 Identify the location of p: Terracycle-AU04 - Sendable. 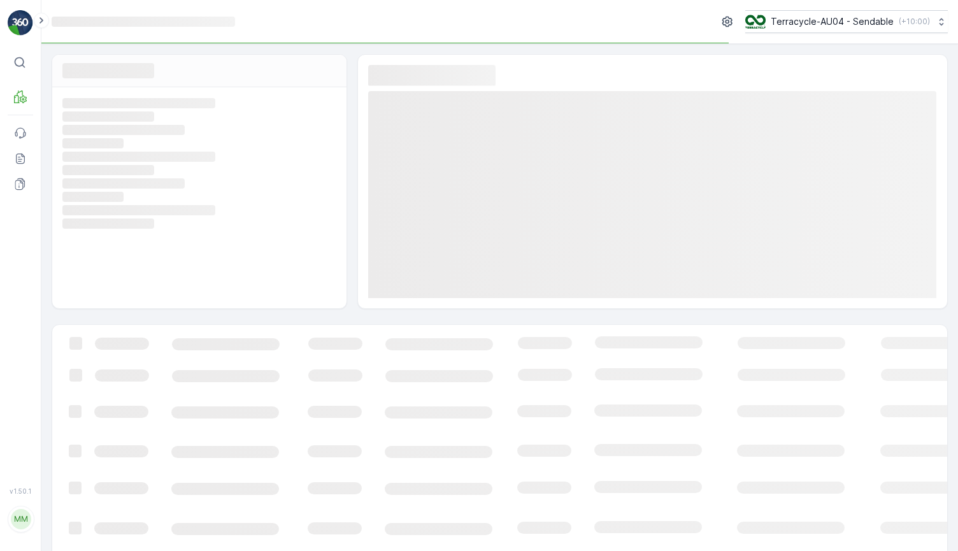
(832, 22).